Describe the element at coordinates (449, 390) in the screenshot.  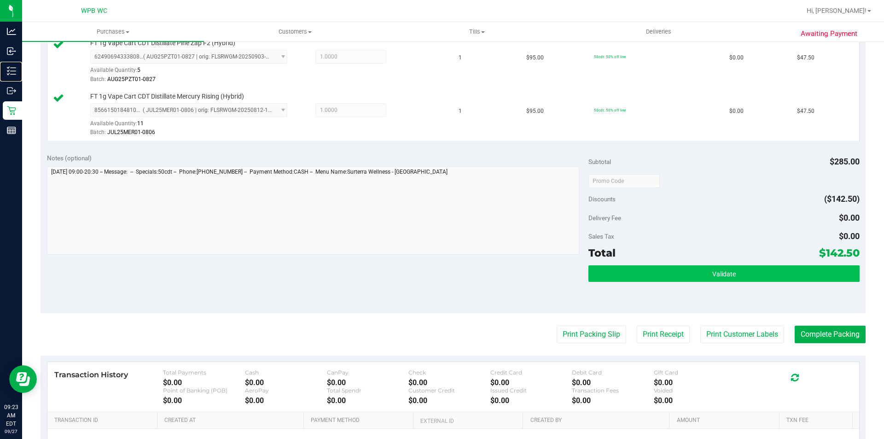
I see `div: Customer Credit` at that location.